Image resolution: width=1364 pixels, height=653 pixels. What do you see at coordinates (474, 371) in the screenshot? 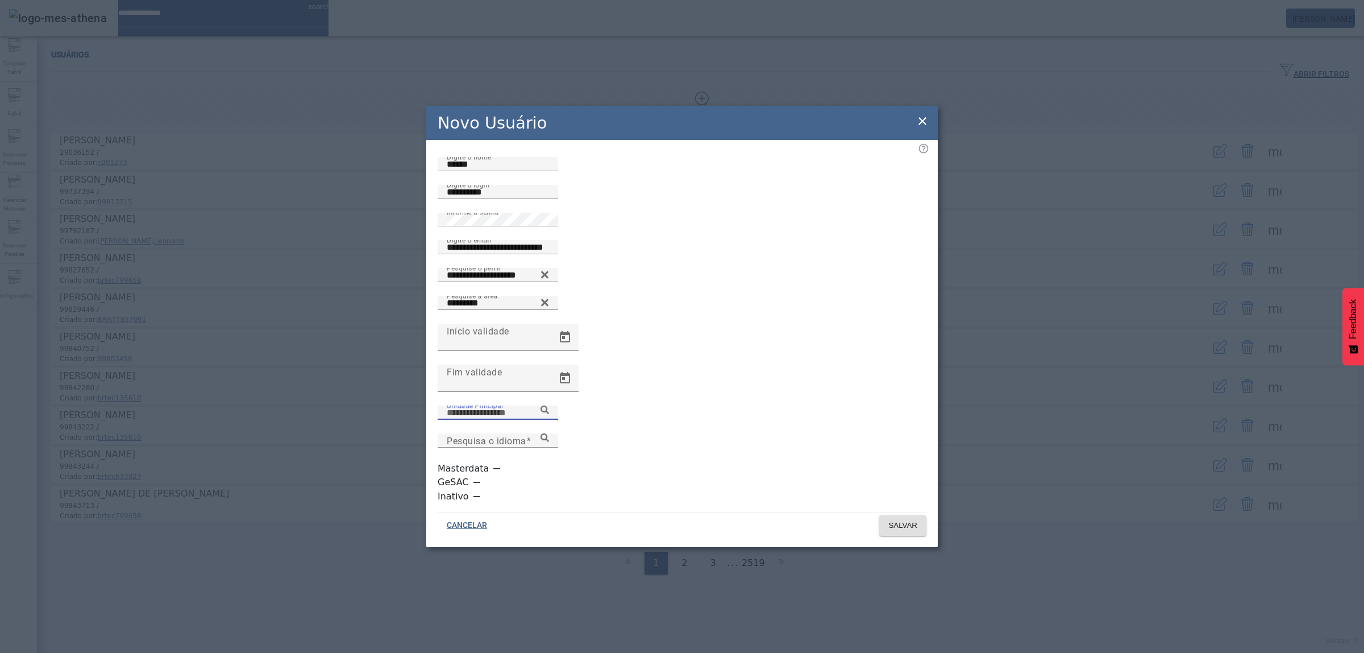
I see `mat-label: Fim validade` at bounding box center [474, 371].